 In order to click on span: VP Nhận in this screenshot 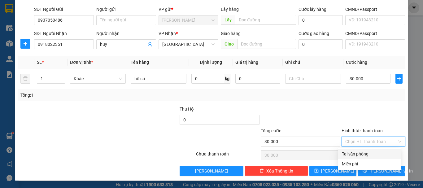, I will do `click(167, 33)`.